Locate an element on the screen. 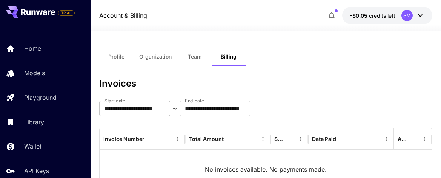 Image resolution: width=441 pixels, height=178 pixels. span: Billing is located at coordinates (229, 57).